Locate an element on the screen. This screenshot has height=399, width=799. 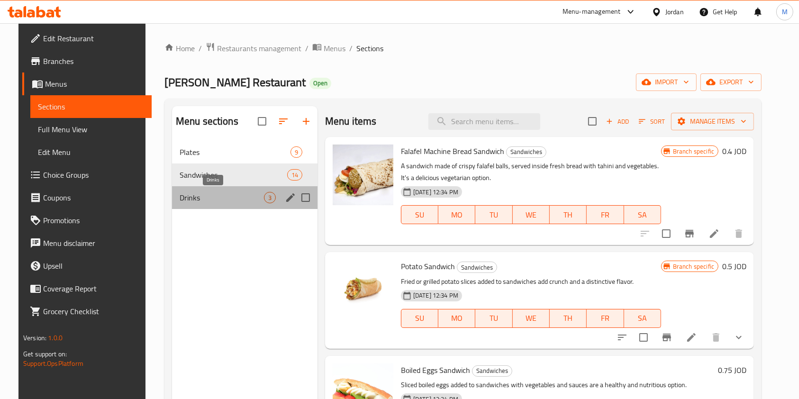
svg: Show Choices is located at coordinates (739, 338).